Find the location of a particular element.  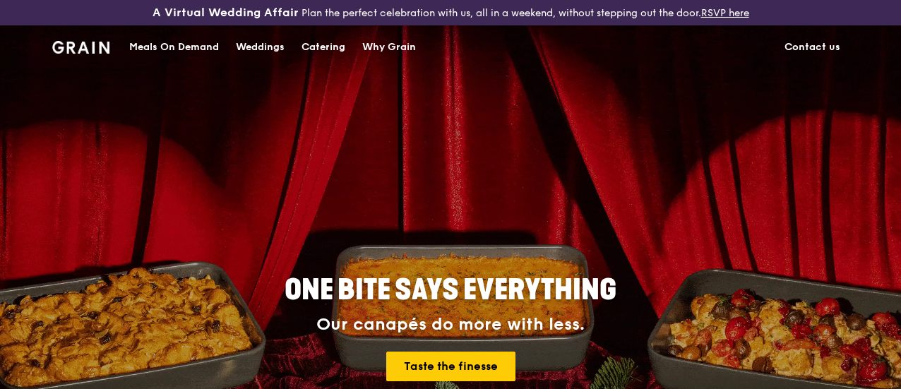

div: Why Grain is located at coordinates (389, 47).